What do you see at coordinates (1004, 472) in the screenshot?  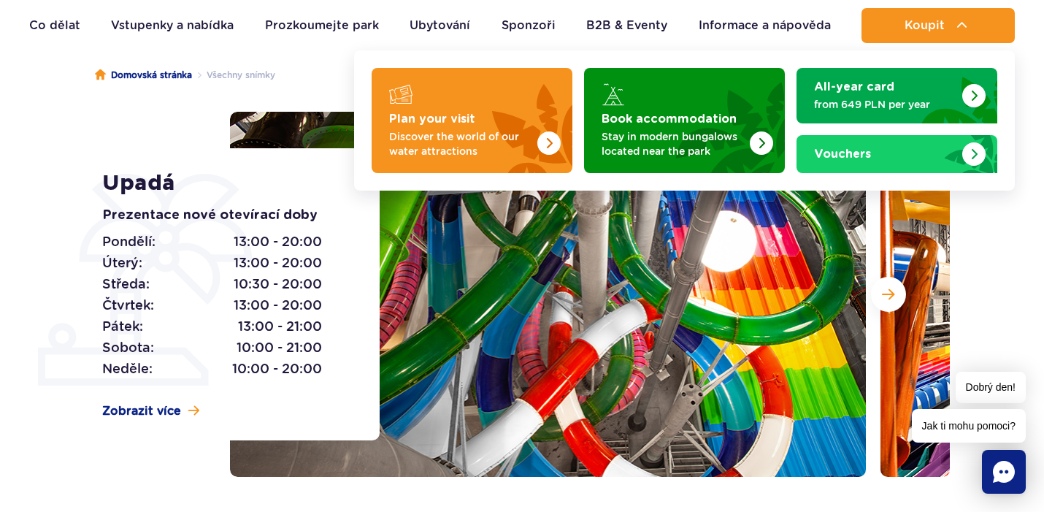 I see `div: Povídat si` at bounding box center [1004, 472].